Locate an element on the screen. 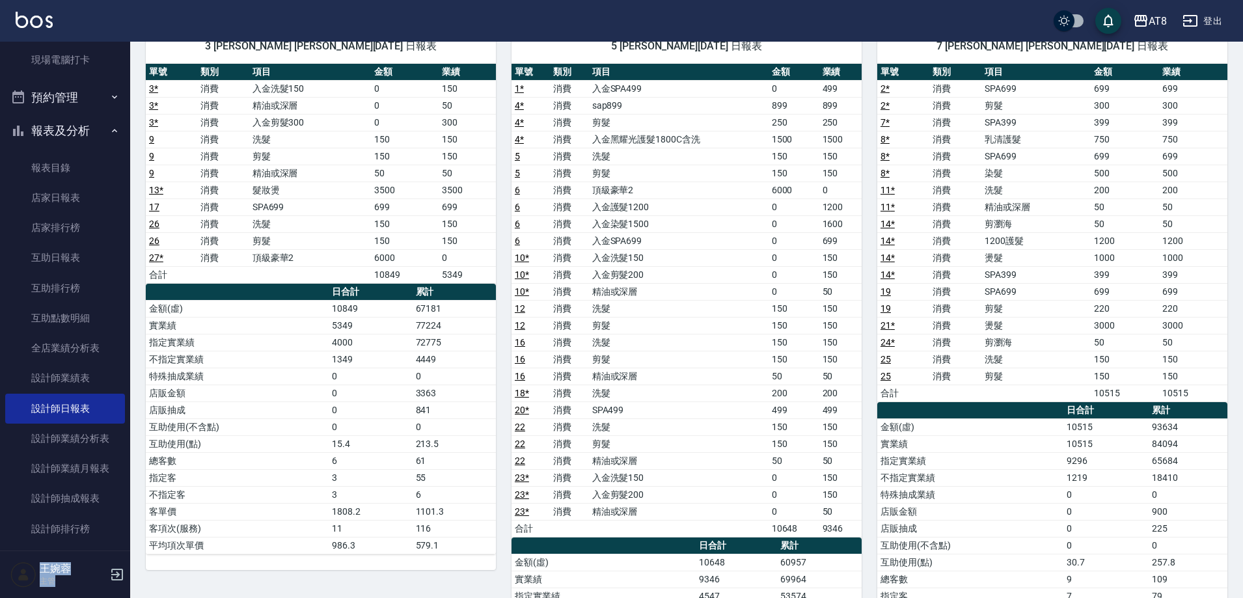 This screenshot has width=1243, height=598. a: 店家日報表 is located at coordinates (65, 198).